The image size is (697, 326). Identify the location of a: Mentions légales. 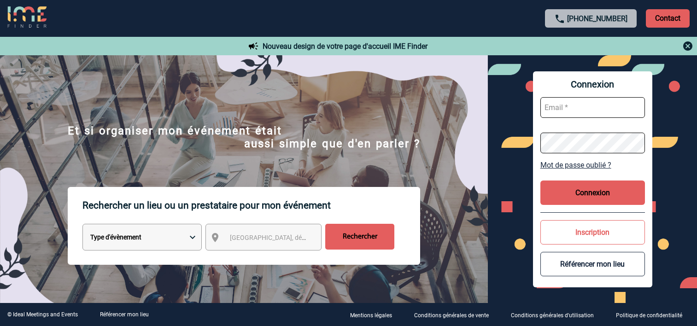
(374, 315).